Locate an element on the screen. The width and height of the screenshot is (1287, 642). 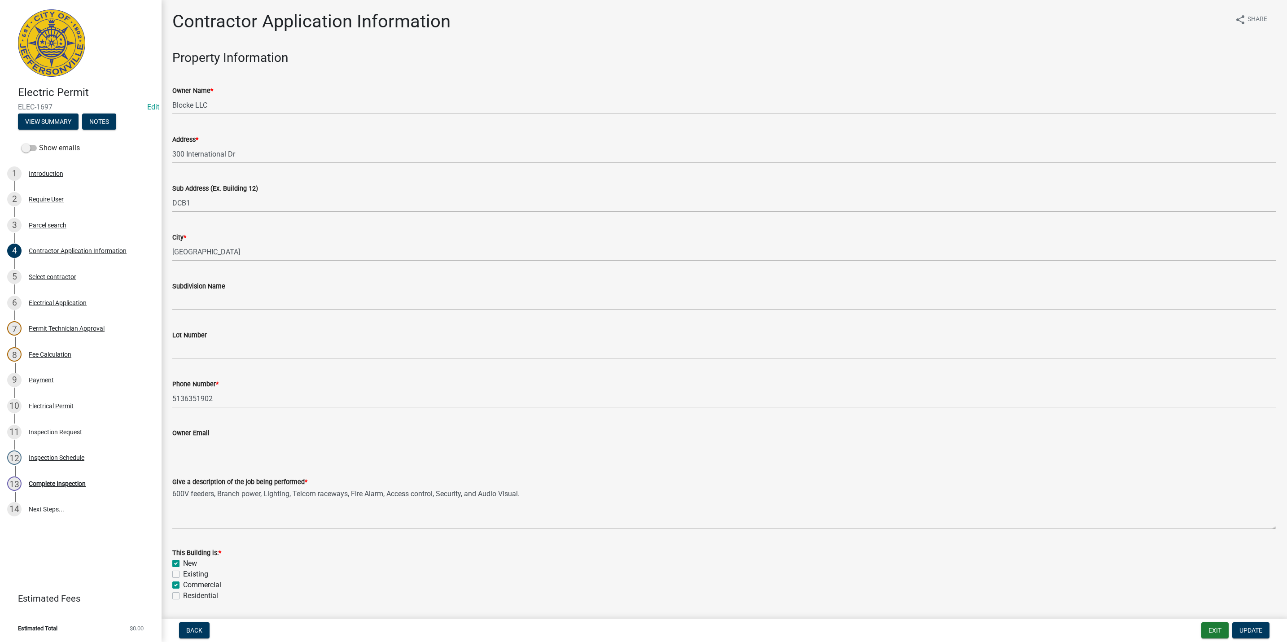
div: Inspection Schedule is located at coordinates (57, 458).